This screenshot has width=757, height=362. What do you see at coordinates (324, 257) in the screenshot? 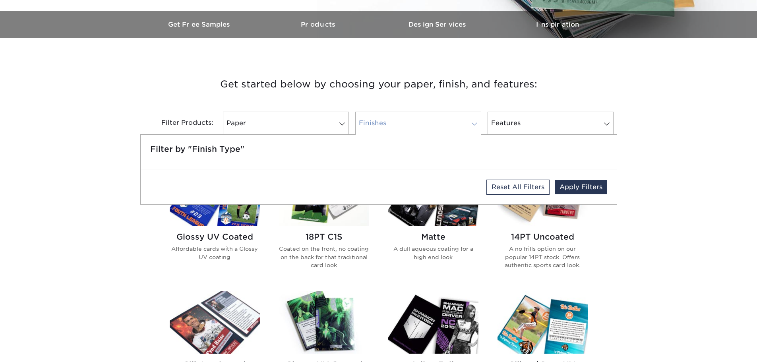
I see `p: Coated on the front, no coating on the back for that traditional card look` at bounding box center [324, 257].